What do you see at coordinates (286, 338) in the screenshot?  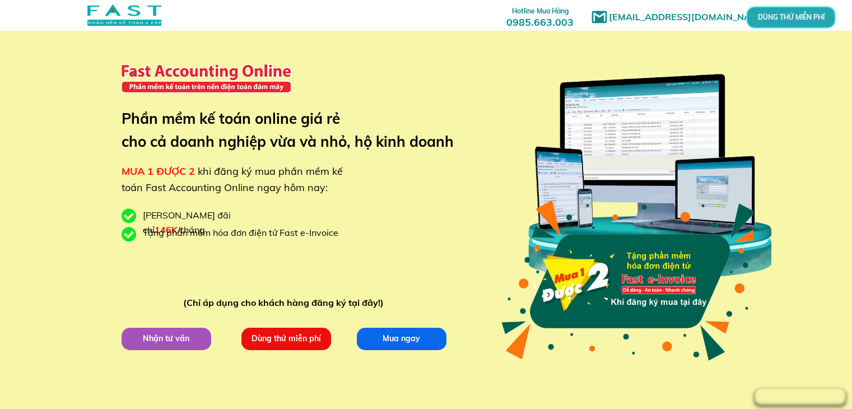 I see `p: Dùng thử miễn phí` at bounding box center [286, 338].